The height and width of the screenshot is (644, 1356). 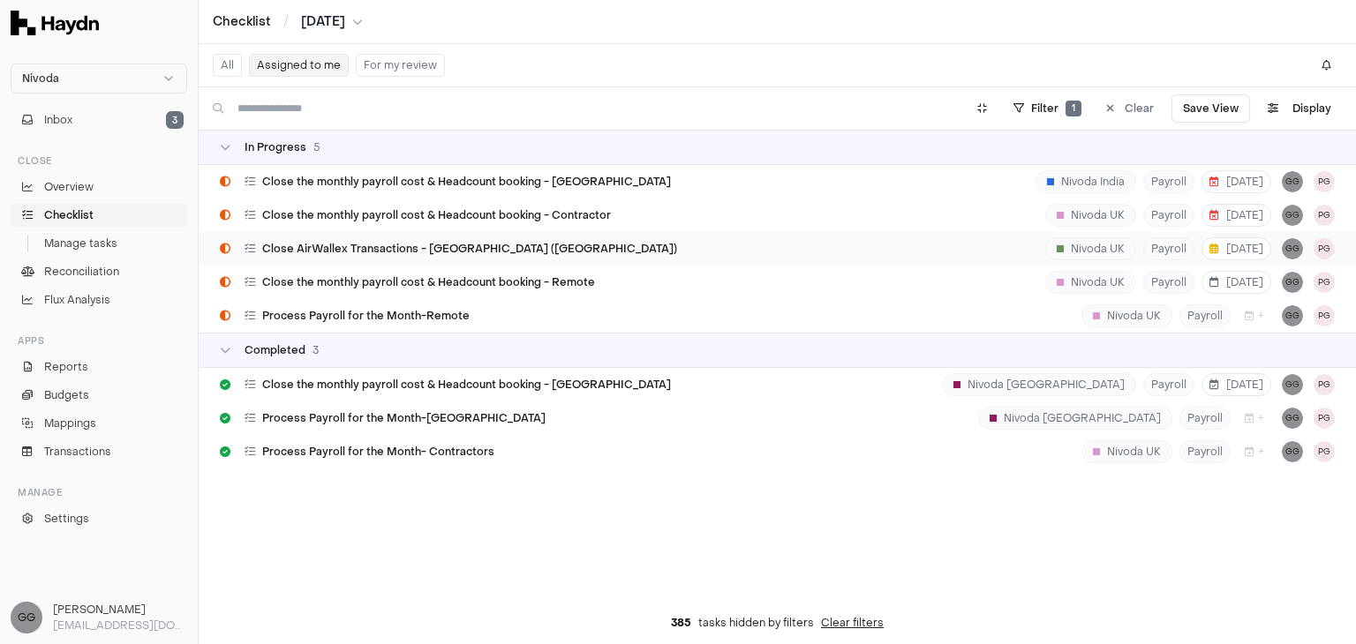 I want to click on button: Assigned to me, so click(x=298, y=65).